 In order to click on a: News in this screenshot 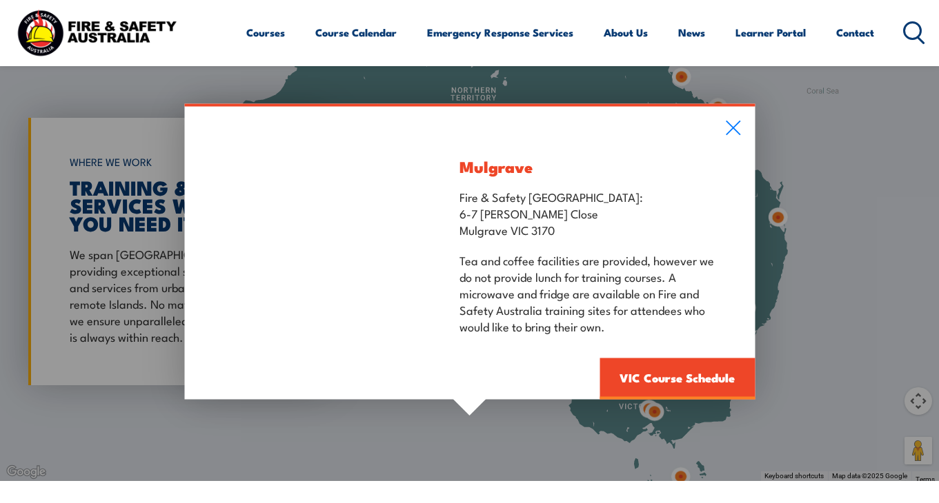, I will do `click(691, 32)`.